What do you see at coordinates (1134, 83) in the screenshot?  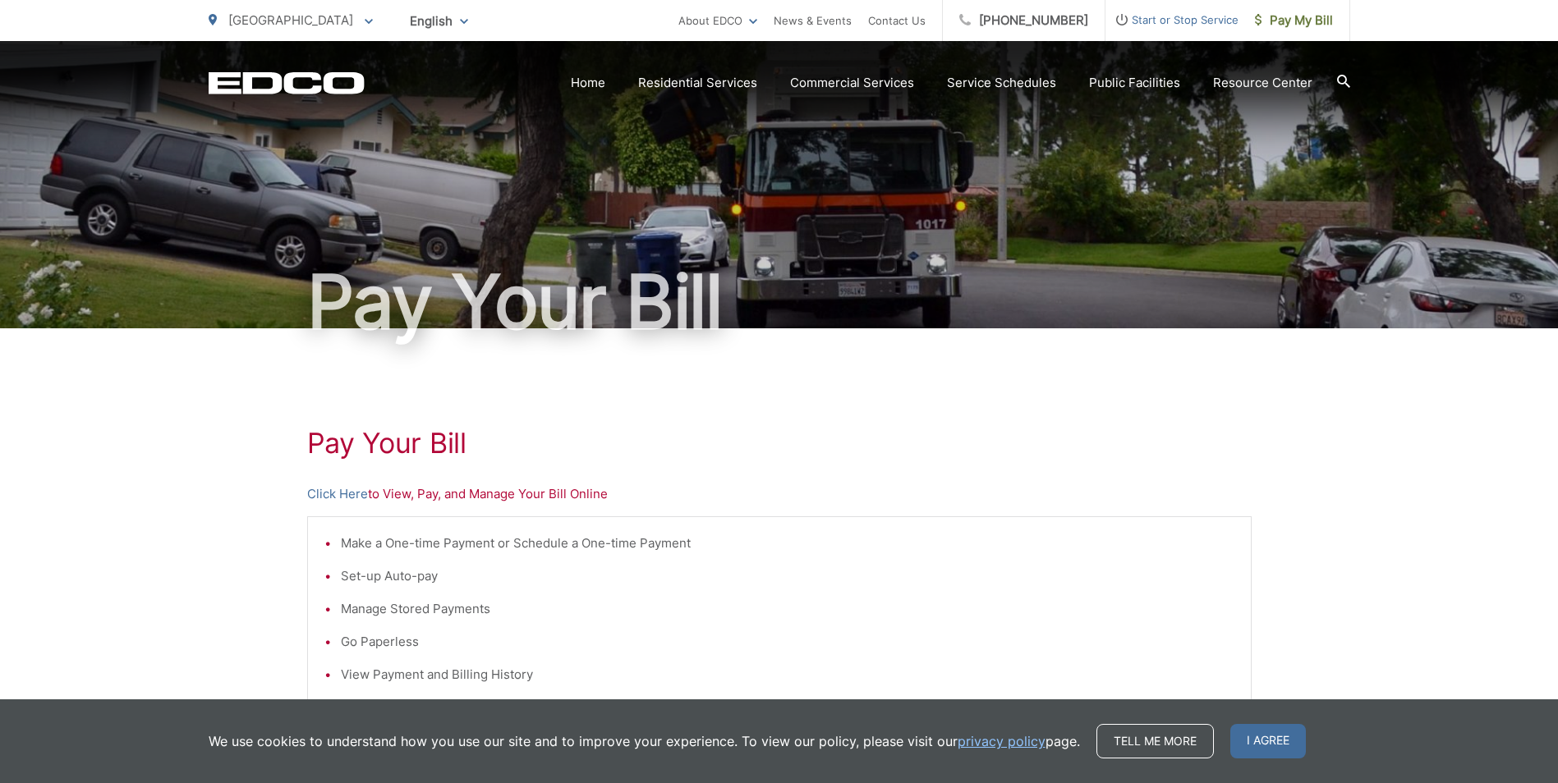 I see `a: Public Facilities` at bounding box center [1134, 83].